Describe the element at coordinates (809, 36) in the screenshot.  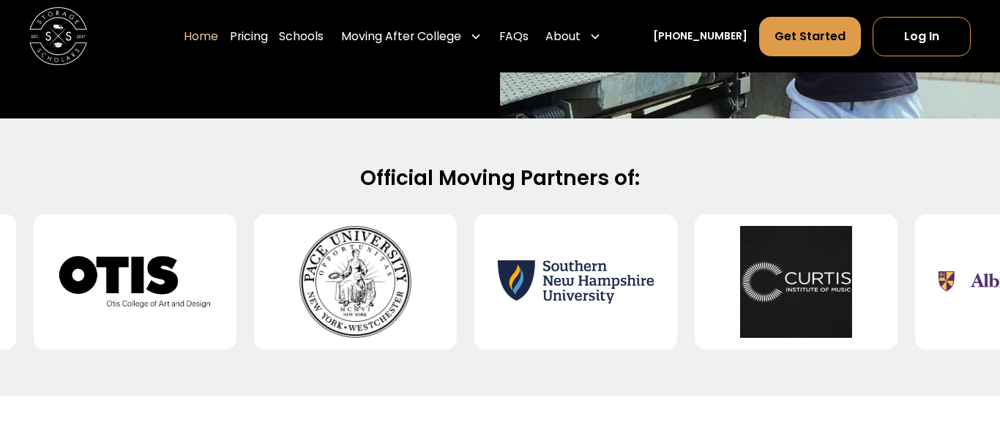
I see `a: Get Started` at that location.